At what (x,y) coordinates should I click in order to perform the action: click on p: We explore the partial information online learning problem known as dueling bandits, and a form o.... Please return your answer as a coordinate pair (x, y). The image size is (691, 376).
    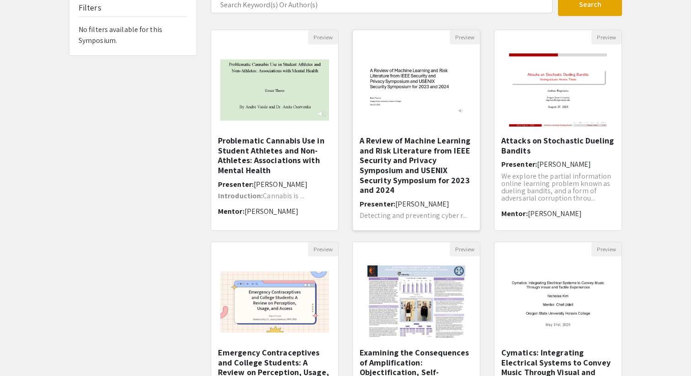
    Looking at the image, I should click on (558, 187).